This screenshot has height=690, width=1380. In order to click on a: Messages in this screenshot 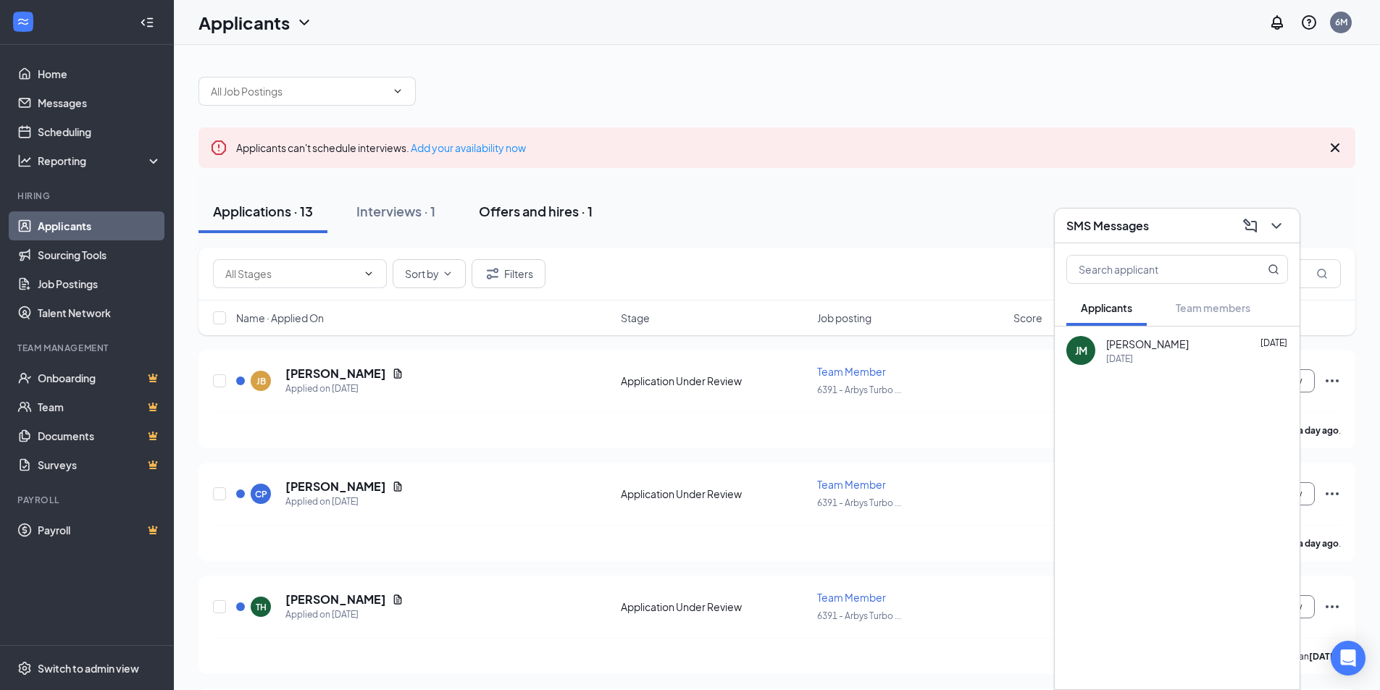, I will do `click(99, 103)`.